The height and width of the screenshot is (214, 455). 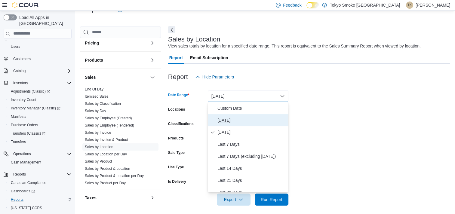 I want to click on a: Transfers, so click(x=18, y=142).